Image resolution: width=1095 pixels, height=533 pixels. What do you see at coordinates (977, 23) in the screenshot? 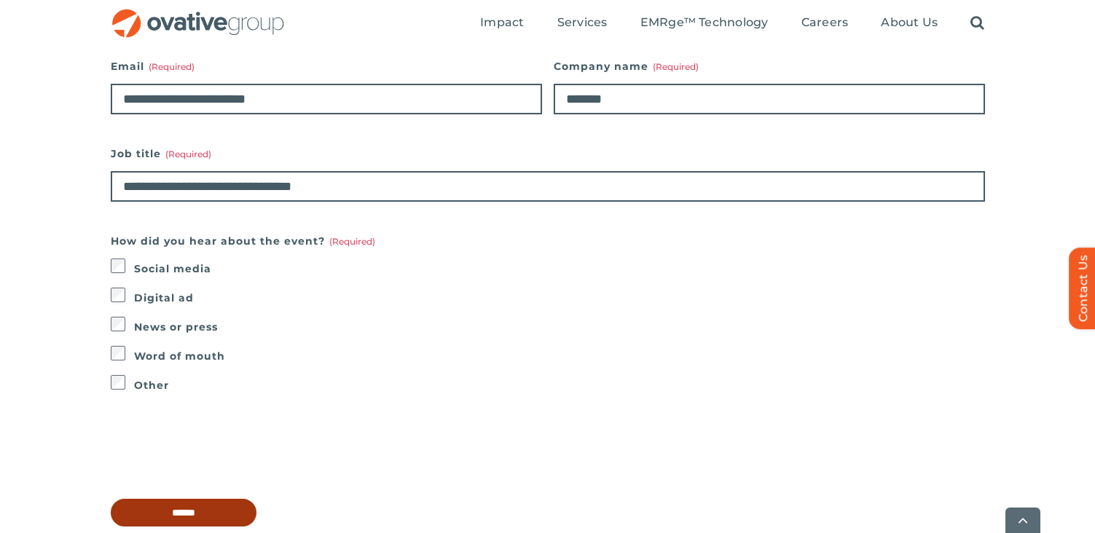
I see `a: Search` at bounding box center [977, 23].